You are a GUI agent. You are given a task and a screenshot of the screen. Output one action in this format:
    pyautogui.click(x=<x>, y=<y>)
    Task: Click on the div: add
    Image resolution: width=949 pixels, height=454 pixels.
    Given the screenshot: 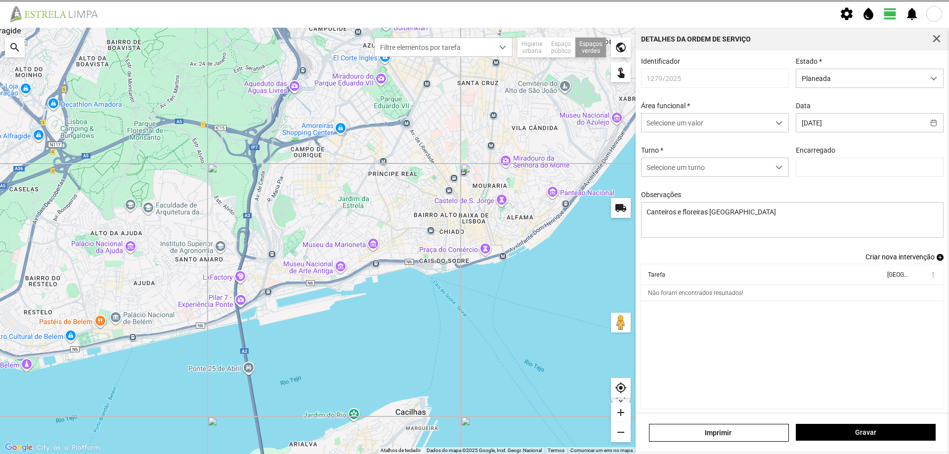 What is the action you would take?
    pyautogui.click(x=621, y=413)
    